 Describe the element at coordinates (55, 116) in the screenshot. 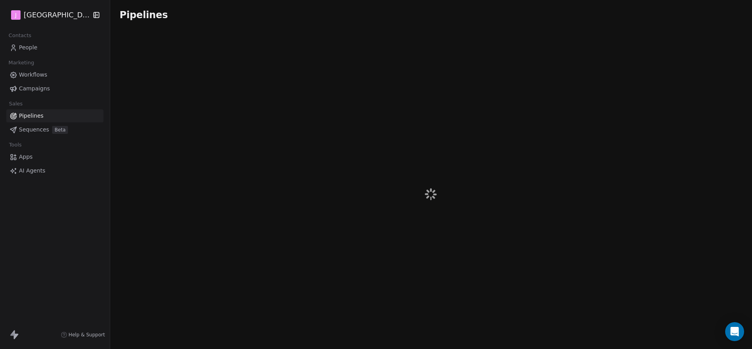

I see `a: Pipelines` at that location.